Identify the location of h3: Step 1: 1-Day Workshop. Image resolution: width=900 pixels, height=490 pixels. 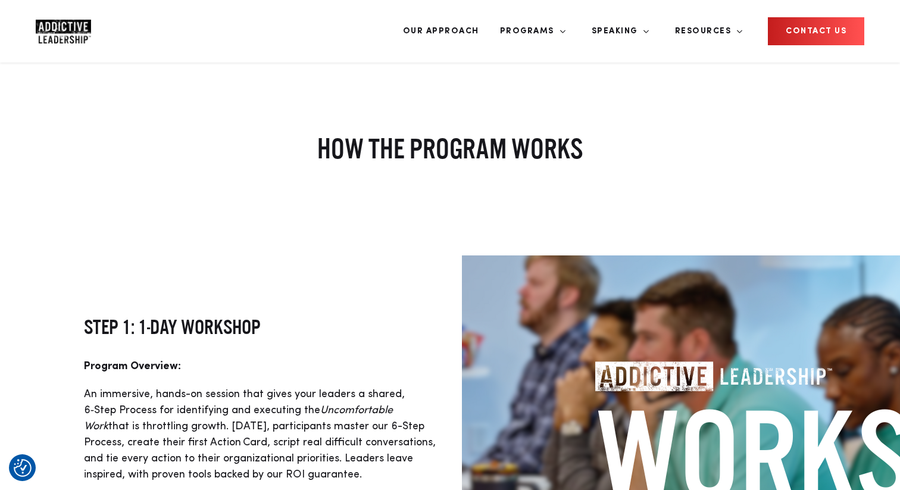
(261, 327).